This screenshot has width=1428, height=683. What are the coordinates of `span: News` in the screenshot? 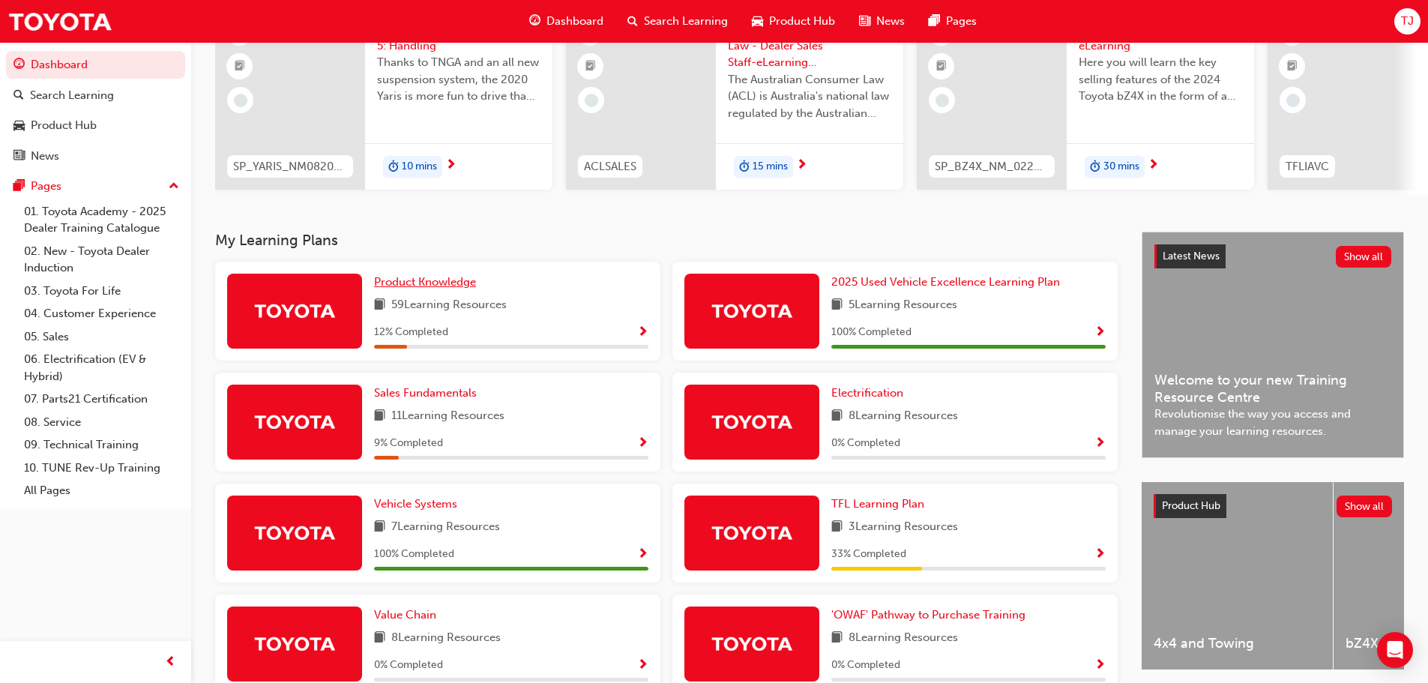 It's located at (890, 21).